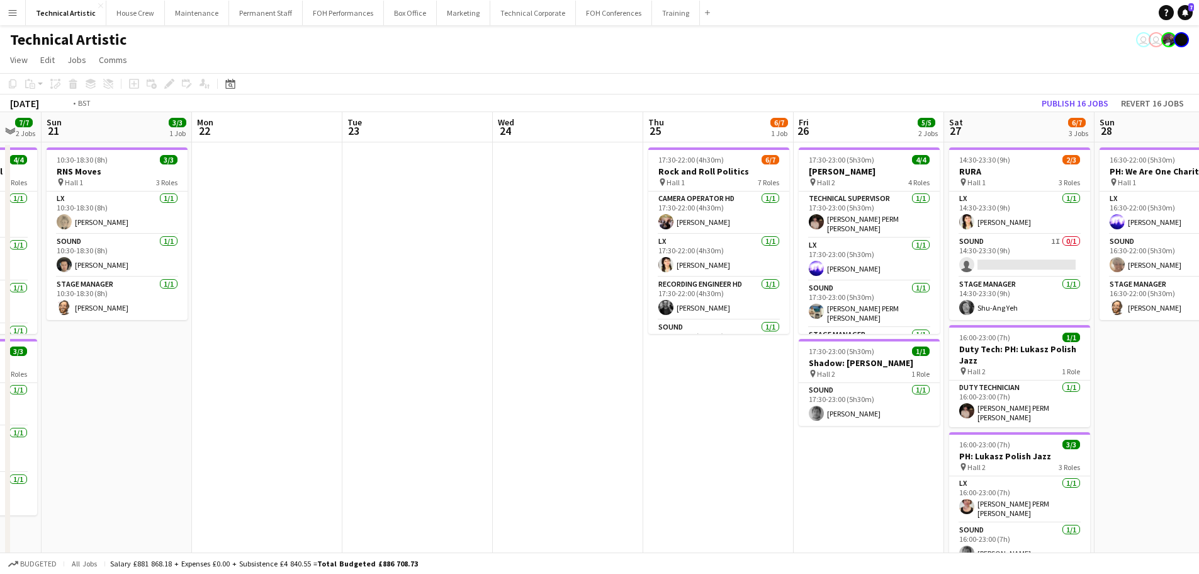 The height and width of the screenshot is (574, 1199). I want to click on button: Budgeted, so click(32, 563).